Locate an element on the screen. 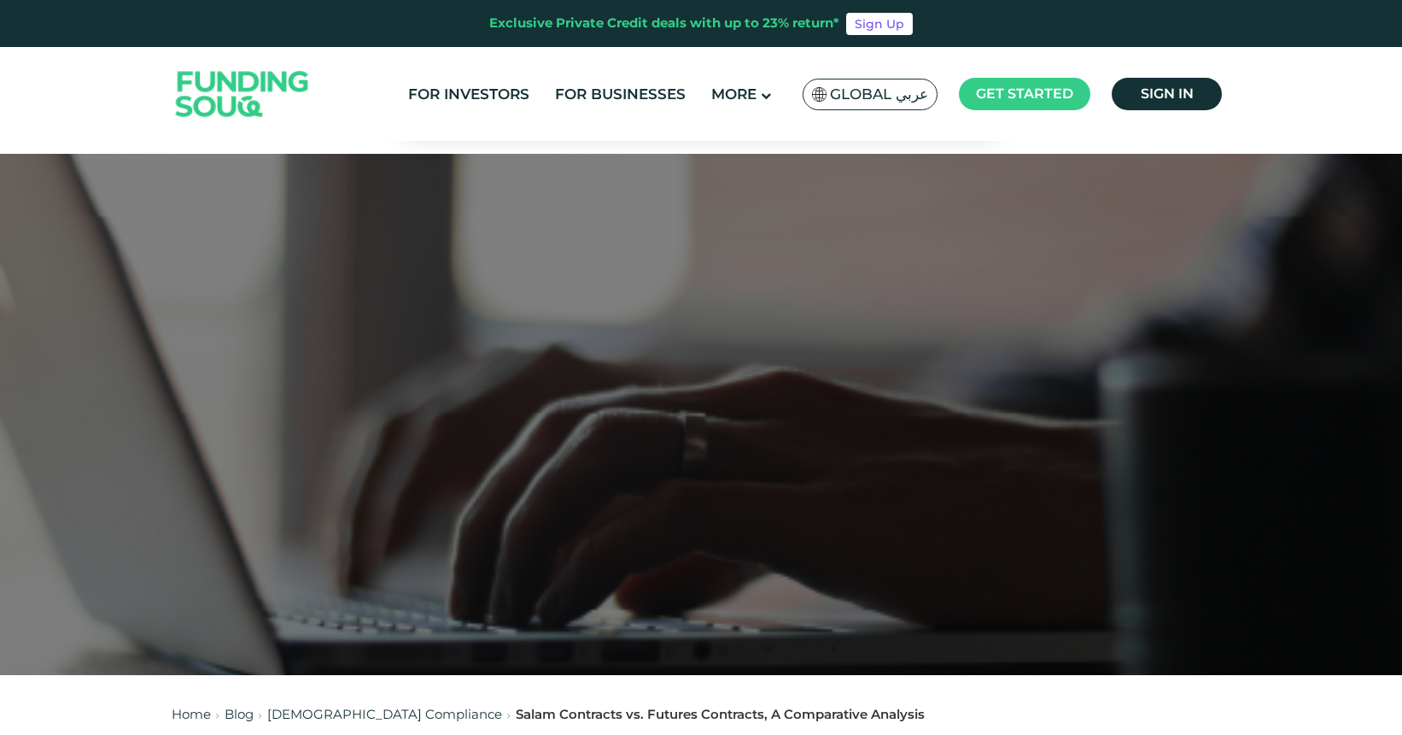 This screenshot has height=735, width=1402. a: Sign Up is located at coordinates (880, 24).